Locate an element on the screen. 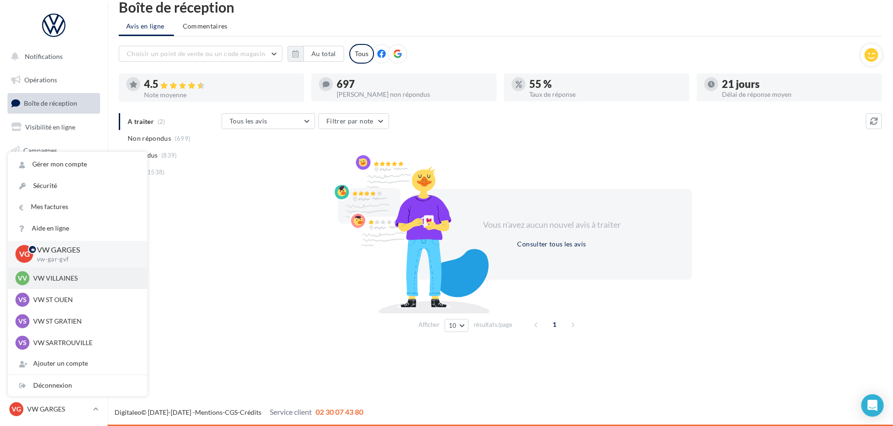  p: VW ST GRATIEN is located at coordinates (85, 321).